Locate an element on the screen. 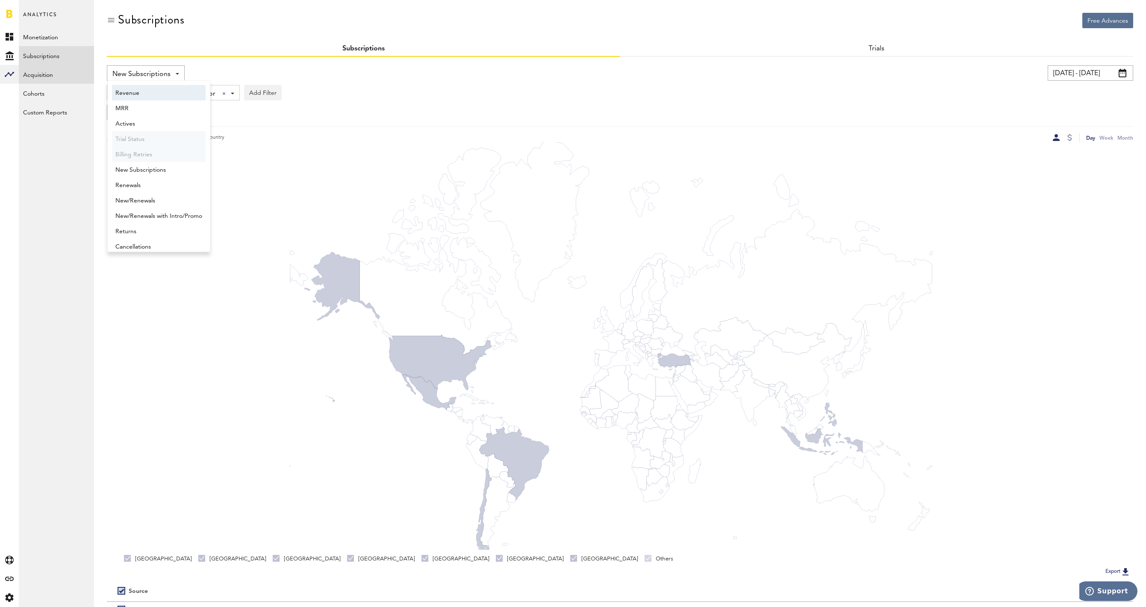 Image resolution: width=1146 pixels, height=607 pixels. div: Source is located at coordinates (138, 591).